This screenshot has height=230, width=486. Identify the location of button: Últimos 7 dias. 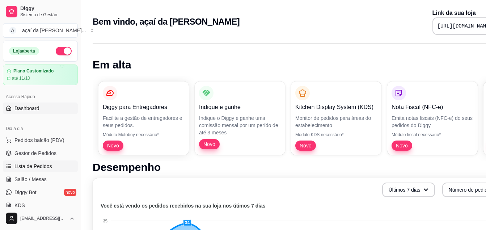
(408, 190).